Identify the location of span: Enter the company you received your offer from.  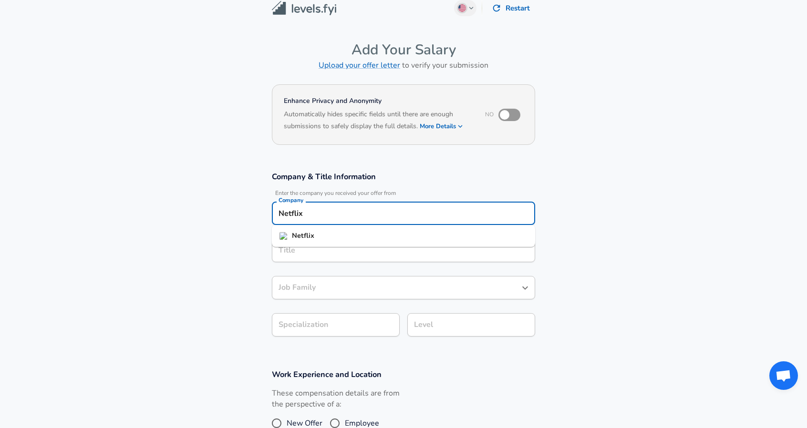
(403, 193).